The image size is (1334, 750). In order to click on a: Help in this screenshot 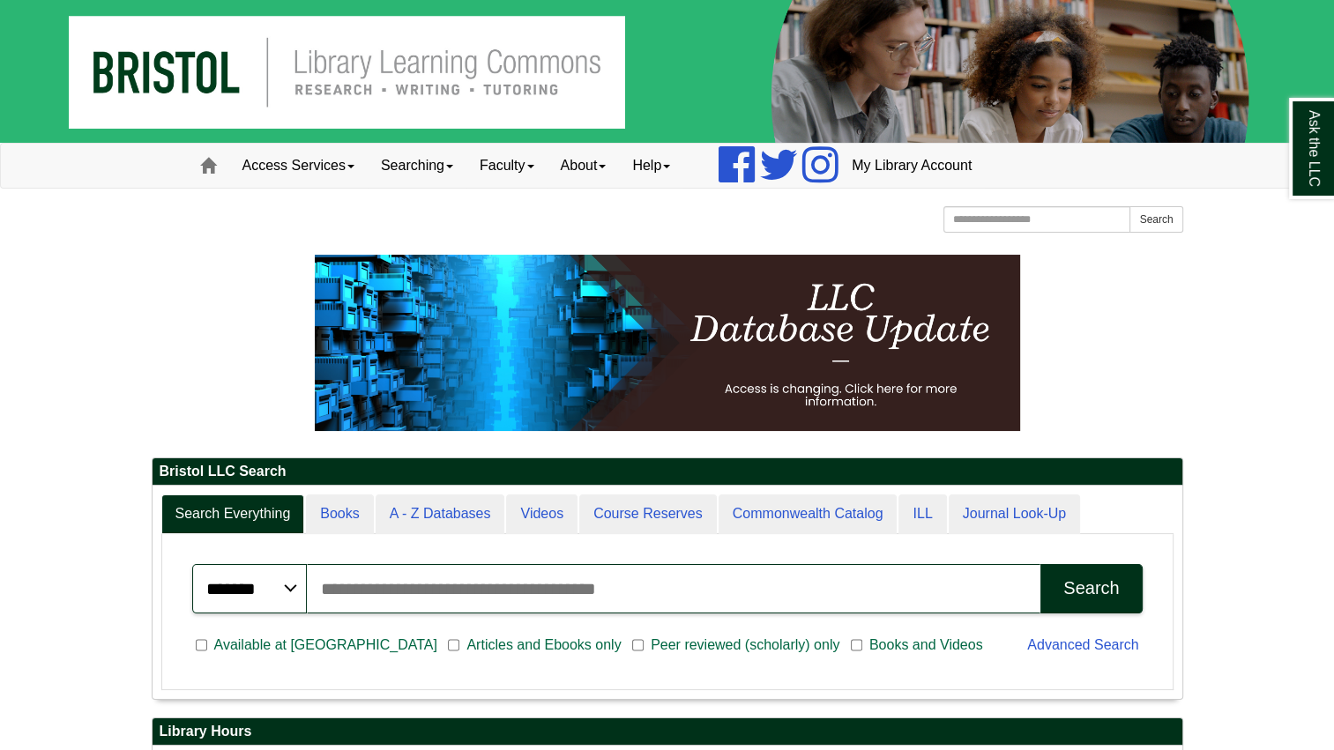, I will do `click(651, 166)`.